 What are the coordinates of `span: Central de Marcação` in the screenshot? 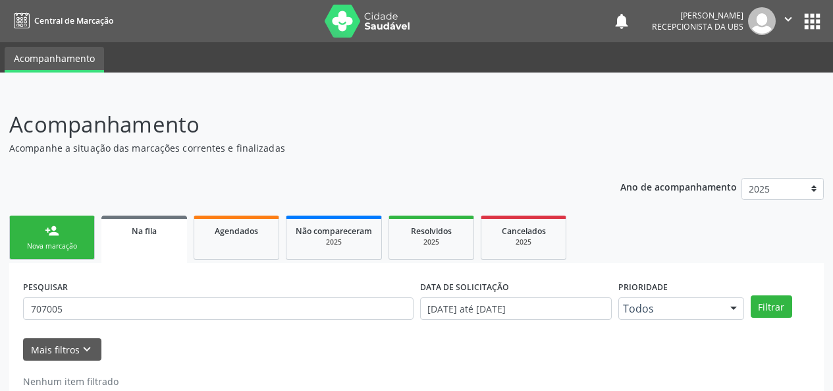 It's located at (74, 20).